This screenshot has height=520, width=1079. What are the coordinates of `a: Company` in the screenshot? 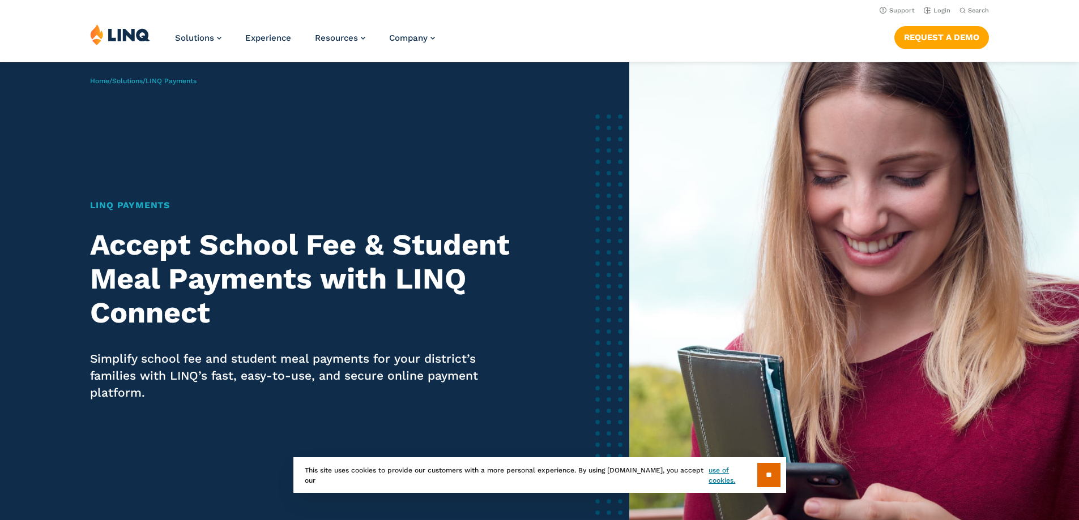 It's located at (412, 38).